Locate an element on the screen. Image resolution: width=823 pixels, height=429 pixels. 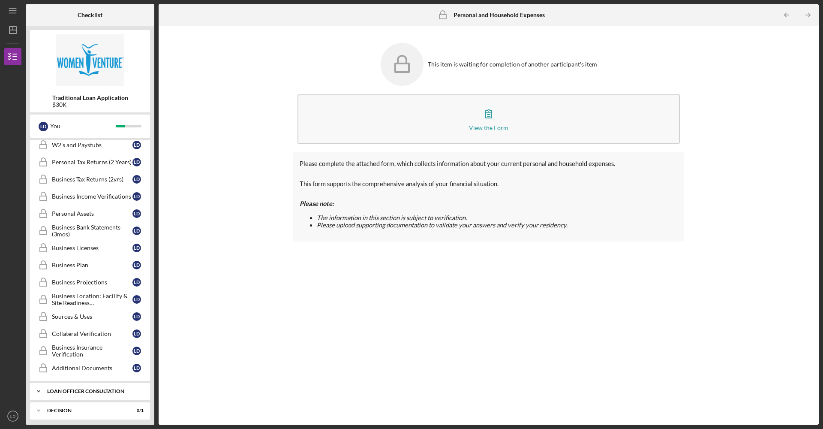
a: Business PlanLD is located at coordinates (90, 265).